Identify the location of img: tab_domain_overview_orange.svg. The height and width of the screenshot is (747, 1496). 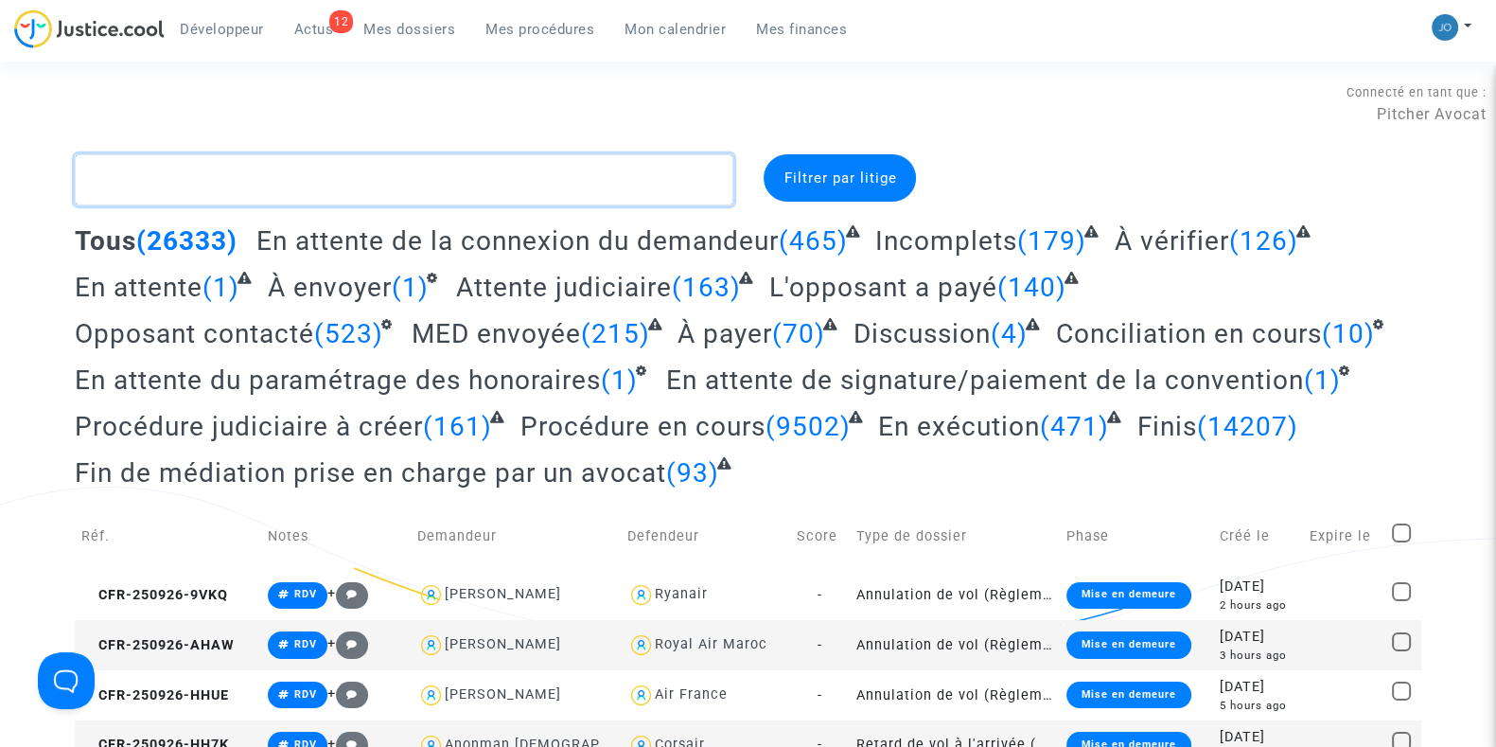
(84, 117).